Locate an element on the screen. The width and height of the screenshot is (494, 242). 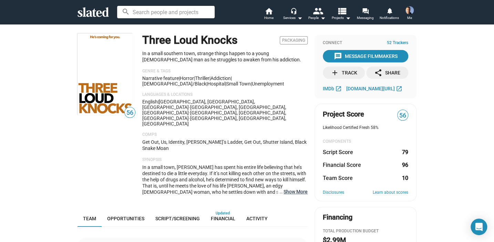
mat-icon: view_list is located at coordinates (342, 11).